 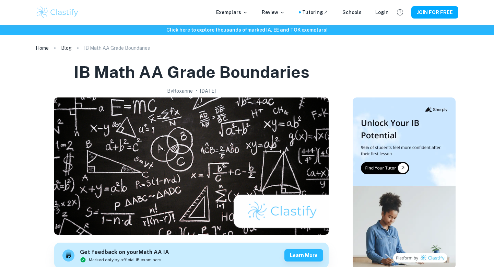 What do you see at coordinates (315, 12) in the screenshot?
I see `div: Tutoring` at bounding box center [315, 12].